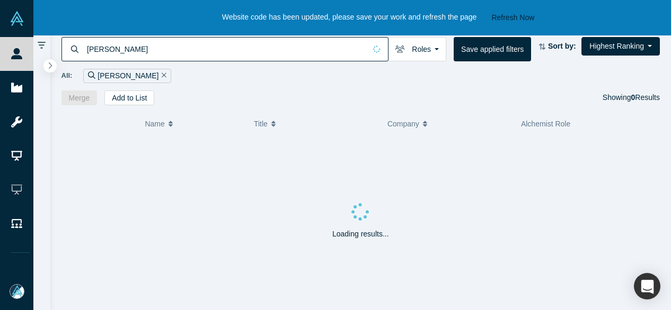  I want to click on button: Roles, so click(417, 49).